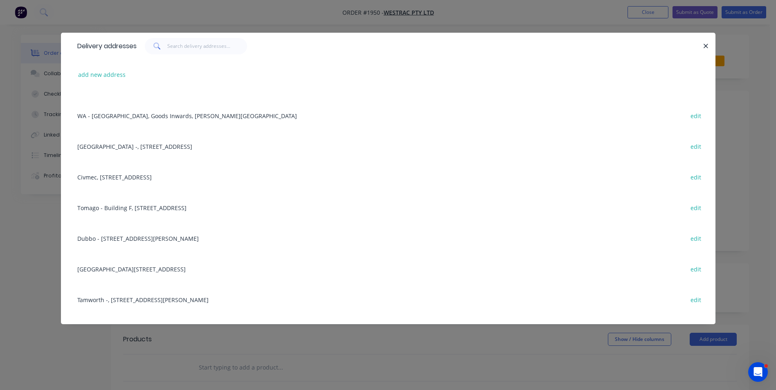 The width and height of the screenshot is (776, 390). Describe the element at coordinates (105, 46) in the screenshot. I see `div: Delivery addresses` at that location.